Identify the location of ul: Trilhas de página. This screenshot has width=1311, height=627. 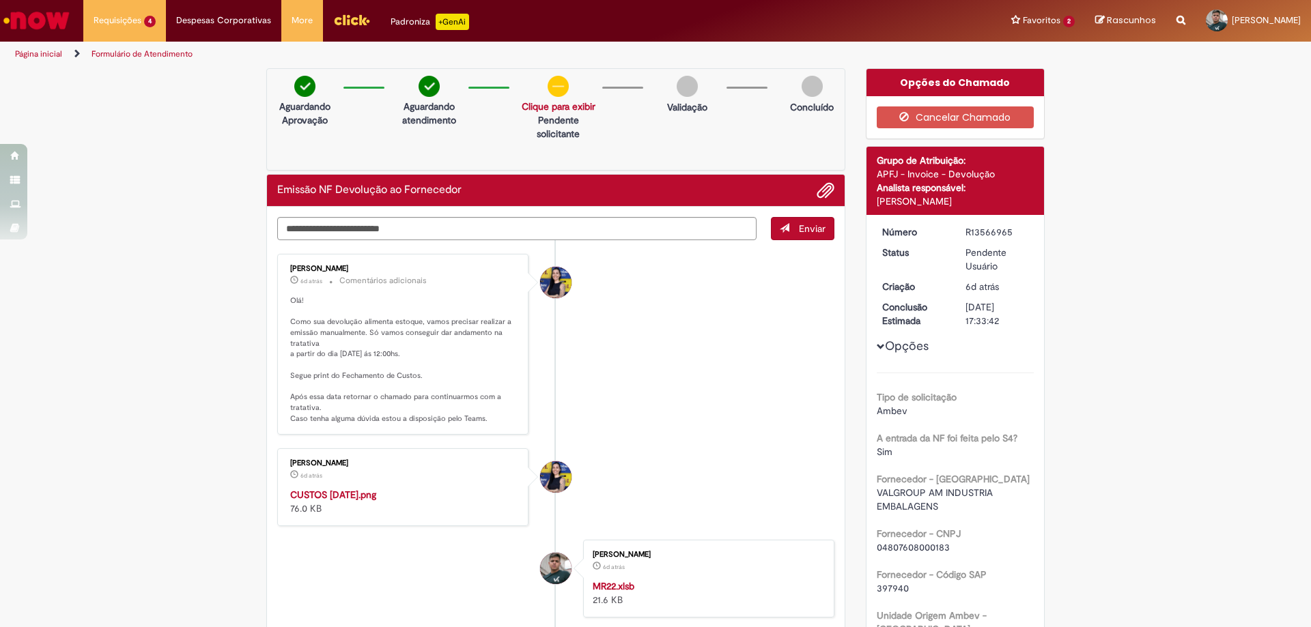
(437, 54).